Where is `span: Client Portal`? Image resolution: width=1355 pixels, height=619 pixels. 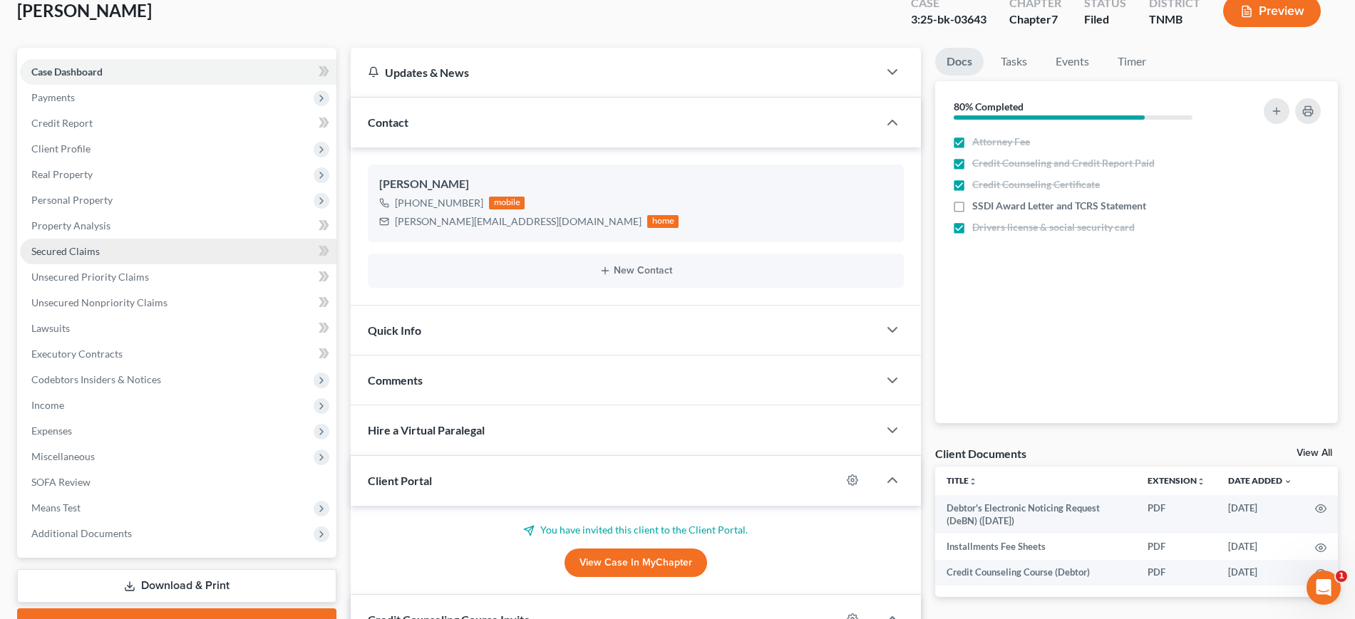 span: Client Portal is located at coordinates (400, 480).